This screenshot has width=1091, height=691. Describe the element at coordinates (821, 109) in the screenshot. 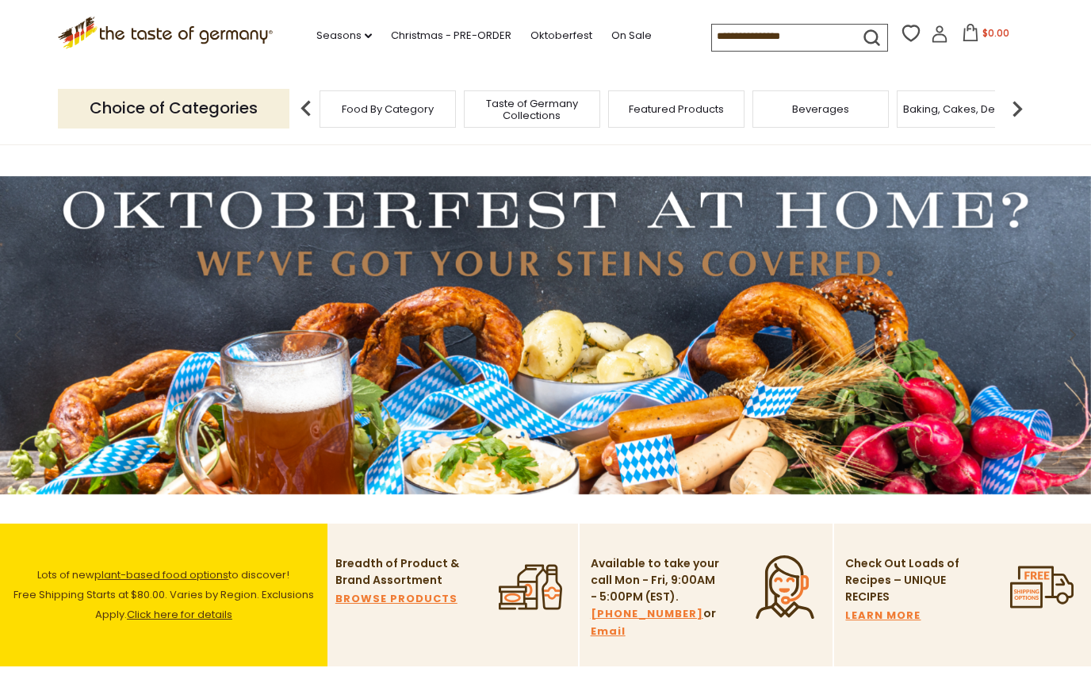

I see `span: Beverages` at that location.